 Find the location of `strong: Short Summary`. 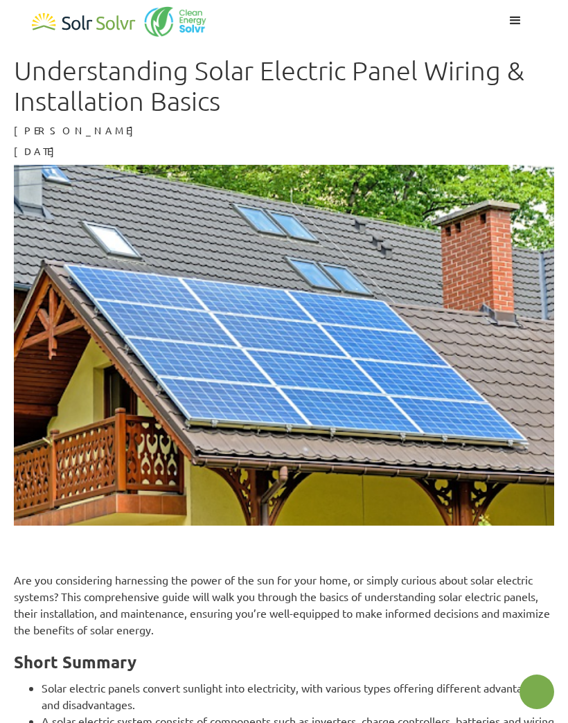

strong: Short Summary is located at coordinates (75, 661).